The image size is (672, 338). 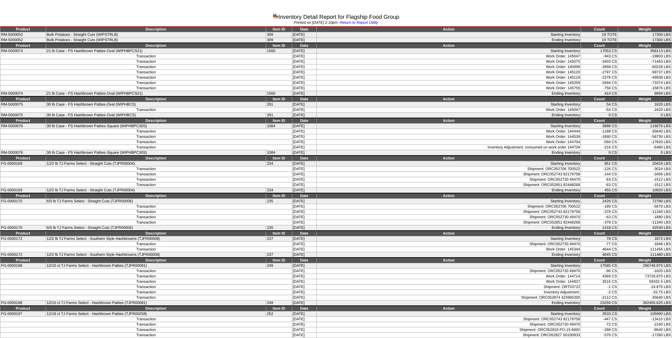 I want to click on td: Shipment: ORC052730 49470, so click(x=449, y=217).